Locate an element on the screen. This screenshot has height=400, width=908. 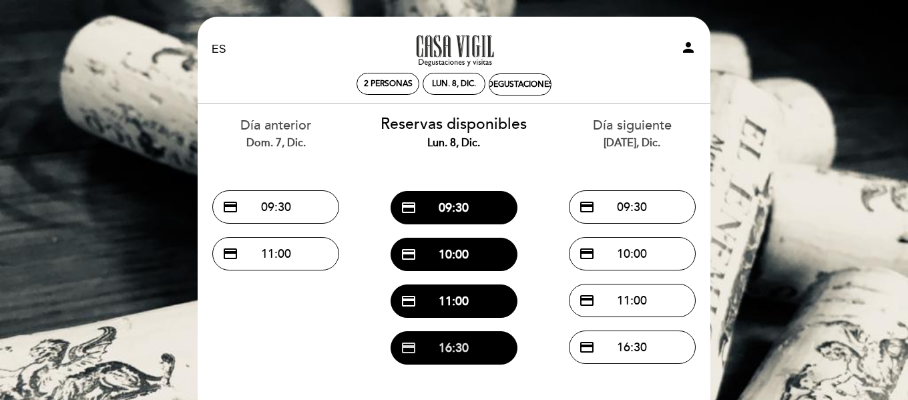
a: Casa Vigil - SÓLO Visitas y Degustaciones is located at coordinates (454, 49).